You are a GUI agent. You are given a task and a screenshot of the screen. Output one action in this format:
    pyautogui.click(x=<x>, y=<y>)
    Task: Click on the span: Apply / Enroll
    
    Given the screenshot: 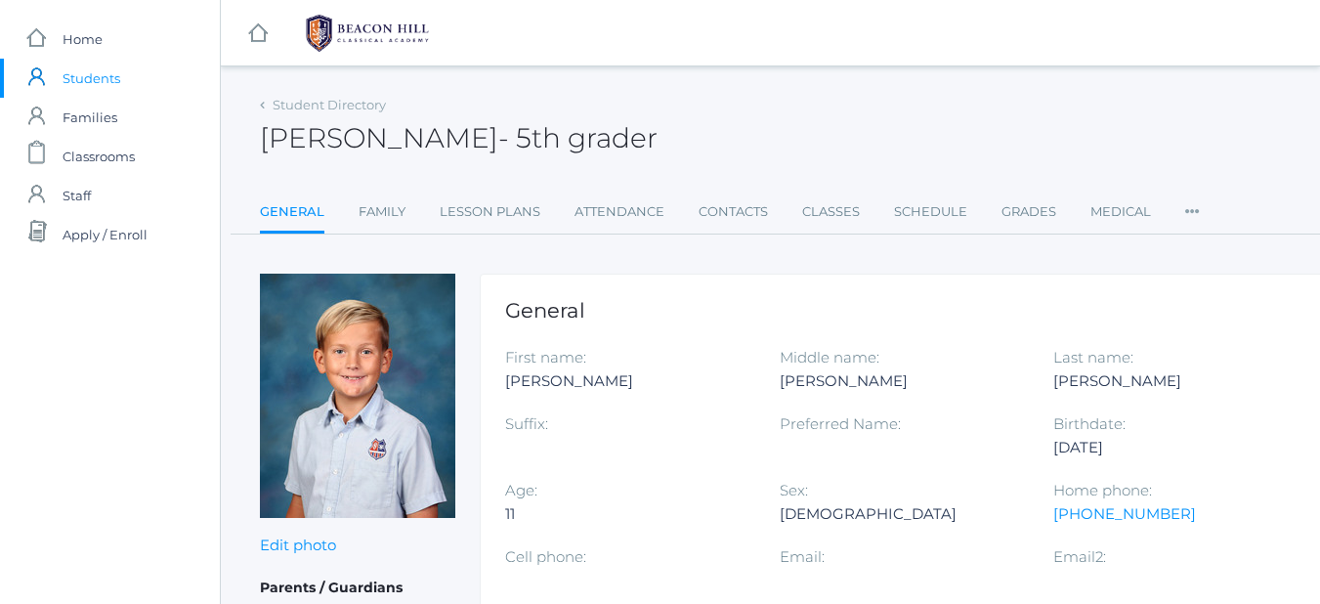 What is the action you would take?
    pyautogui.click(x=105, y=234)
    